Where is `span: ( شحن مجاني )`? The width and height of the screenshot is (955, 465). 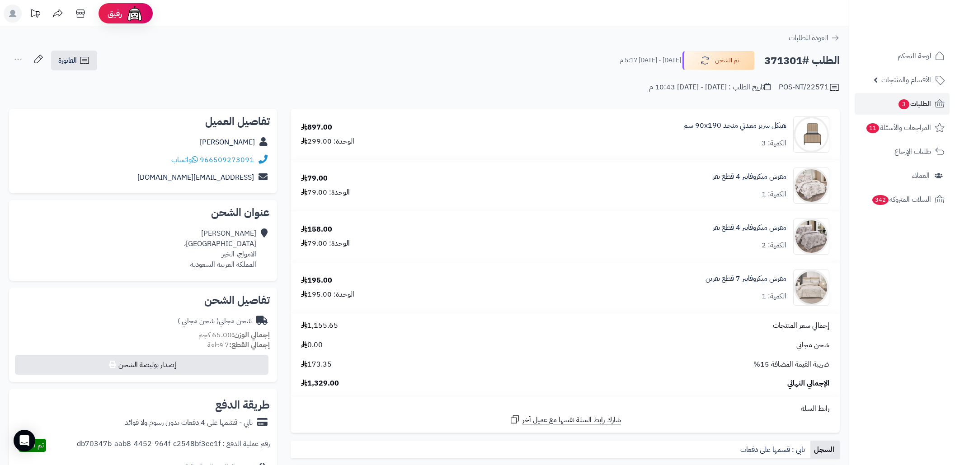 span: ( شحن مجاني ) is located at coordinates (198, 321).